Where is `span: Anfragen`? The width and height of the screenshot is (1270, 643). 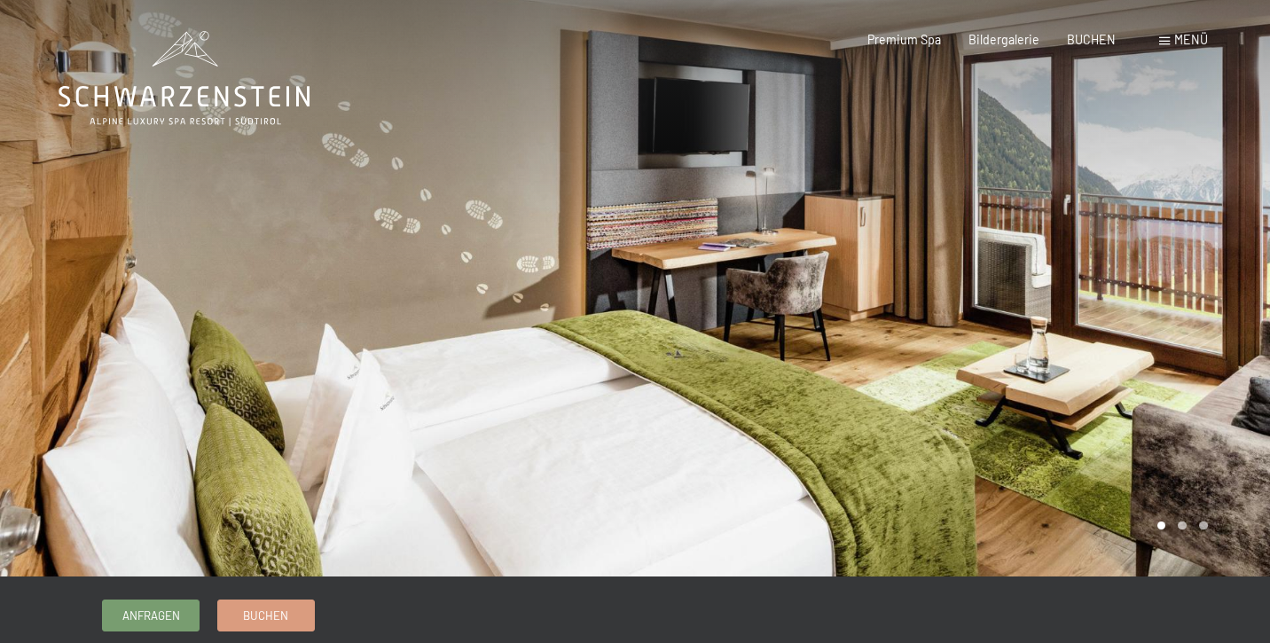
span: Anfragen is located at coordinates (151, 615).